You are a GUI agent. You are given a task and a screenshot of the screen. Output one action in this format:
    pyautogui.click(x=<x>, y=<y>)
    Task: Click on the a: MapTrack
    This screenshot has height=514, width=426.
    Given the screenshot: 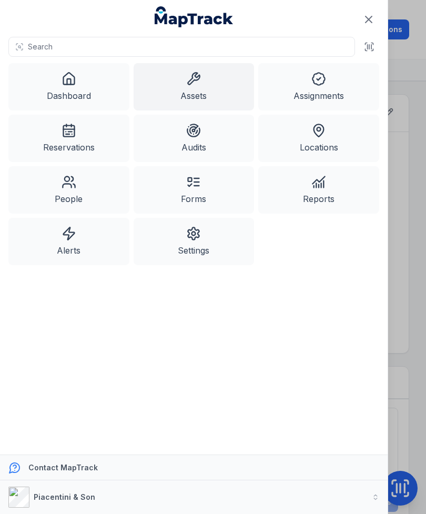 What is the action you would take?
    pyautogui.click(x=194, y=17)
    